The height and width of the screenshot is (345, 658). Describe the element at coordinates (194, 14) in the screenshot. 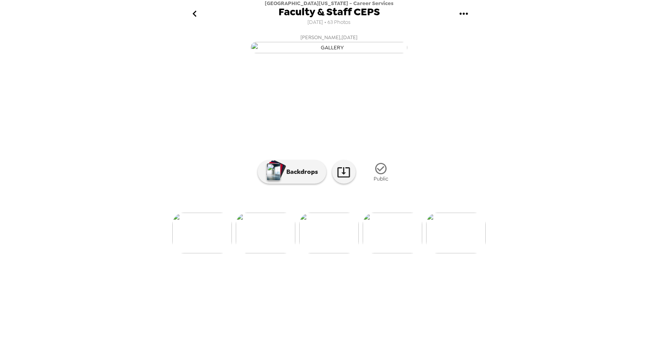

I see `button: go back` at that location.